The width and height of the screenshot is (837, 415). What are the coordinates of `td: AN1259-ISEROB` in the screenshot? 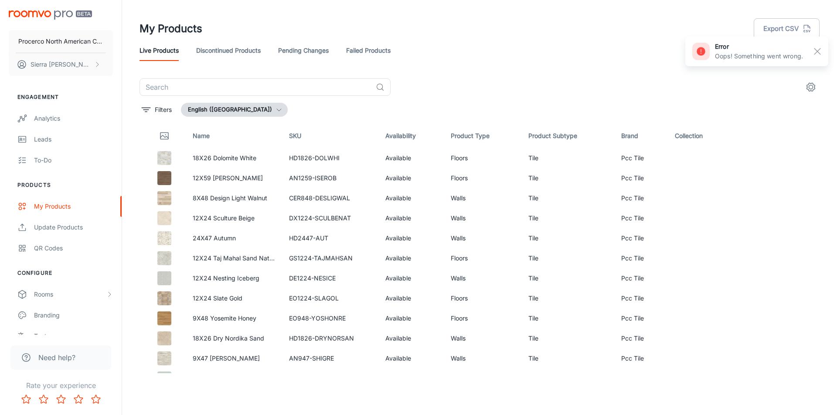 It's located at (330, 178).